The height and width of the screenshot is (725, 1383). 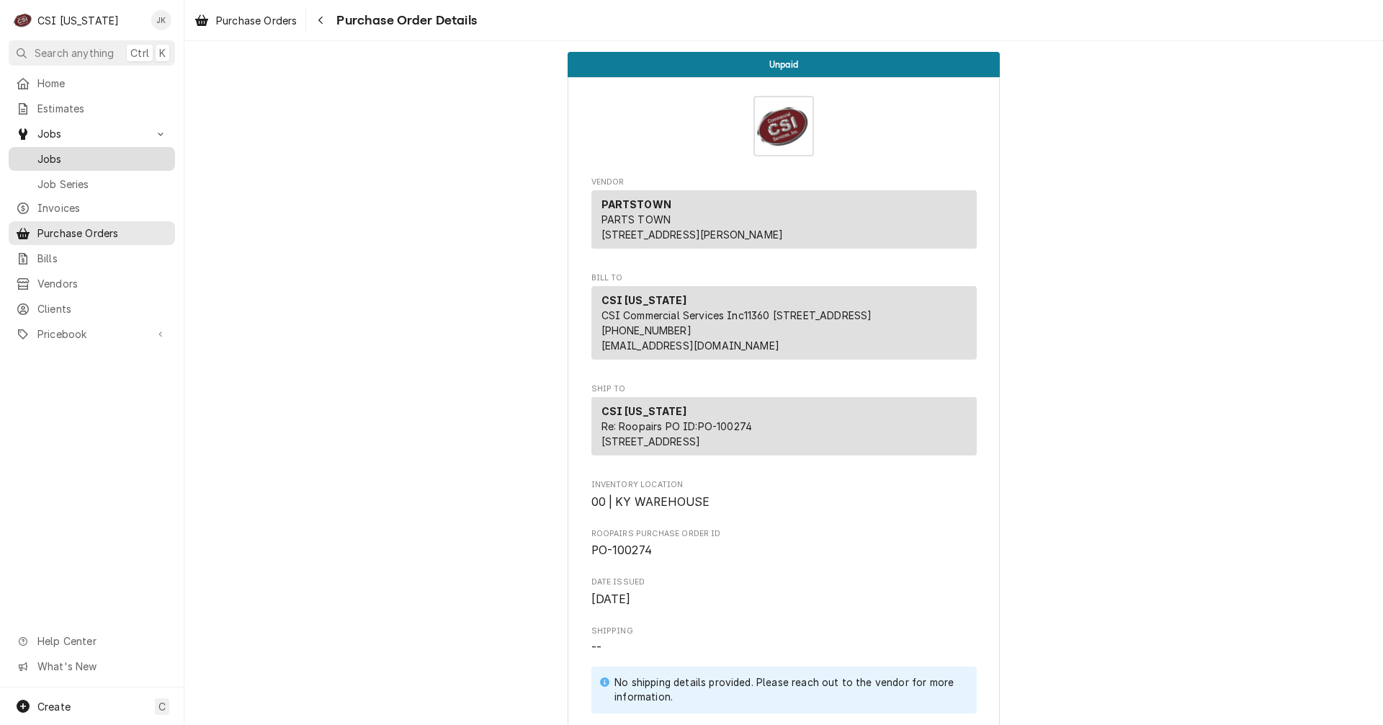 I want to click on span: C, so click(x=162, y=706).